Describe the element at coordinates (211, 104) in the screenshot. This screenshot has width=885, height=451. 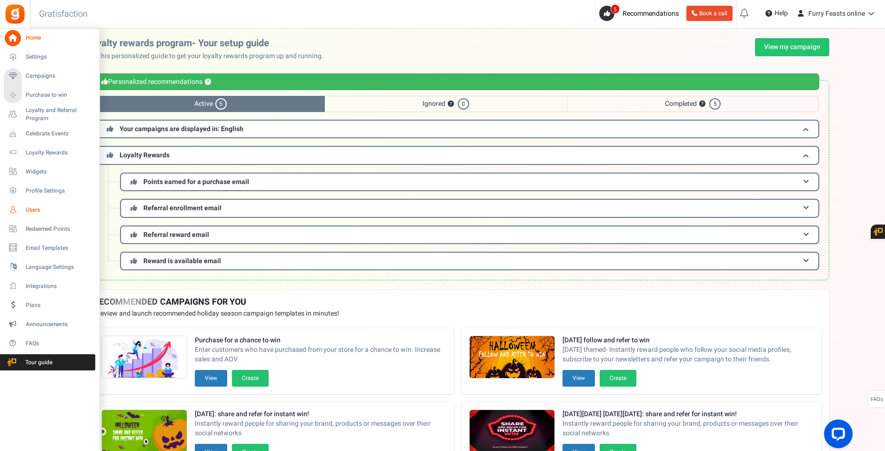
I see `span: Active` at that location.